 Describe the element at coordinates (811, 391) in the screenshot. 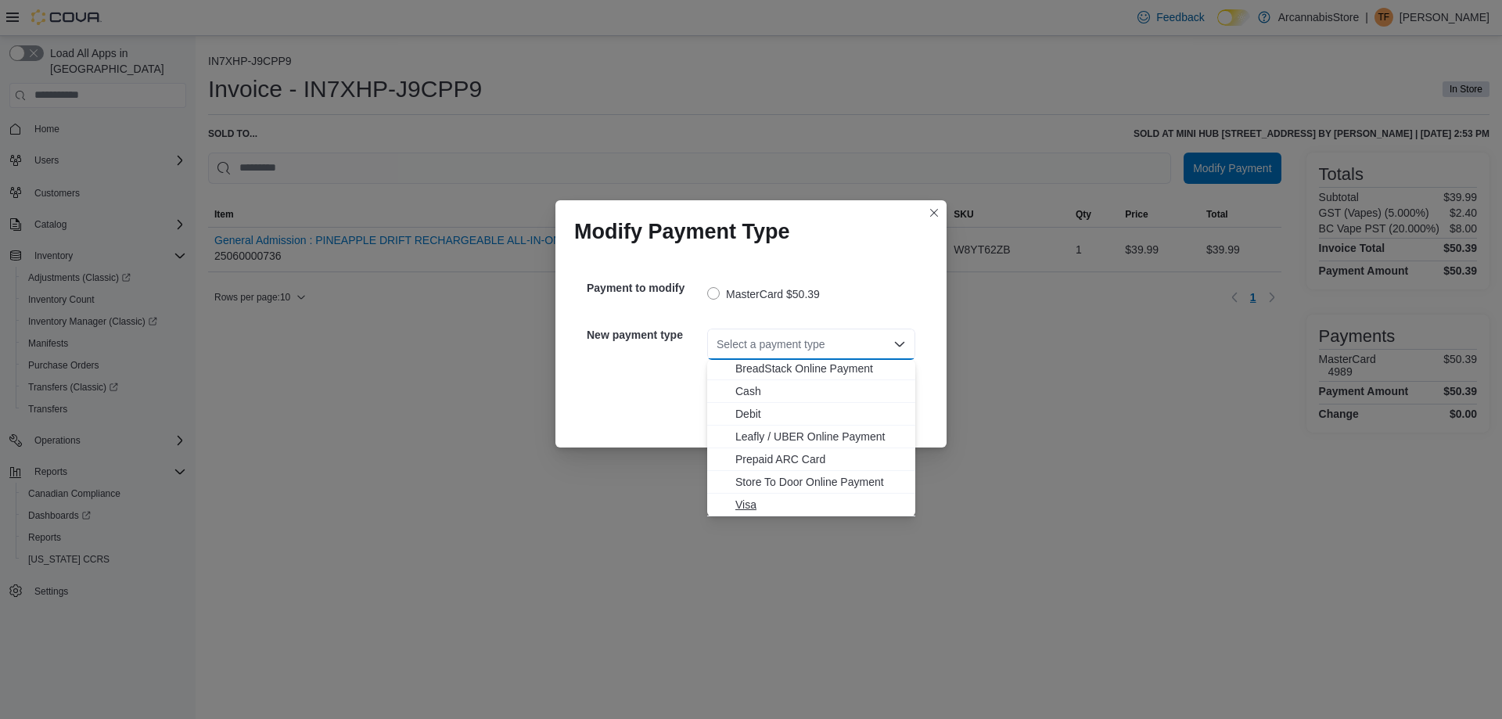

I see `button: Cash` at that location.